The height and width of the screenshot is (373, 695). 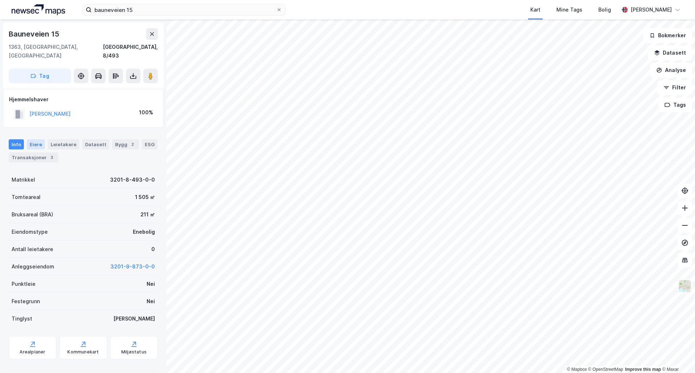 I want to click on div: Festegrunn, so click(x=26, y=302).